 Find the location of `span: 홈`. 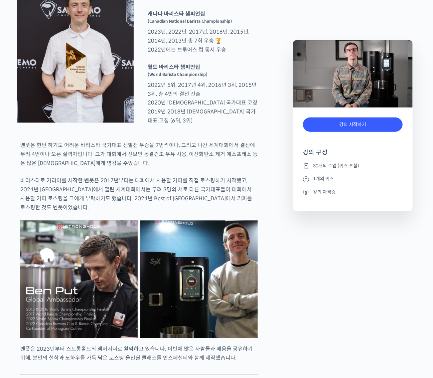

span: 홈 is located at coordinates (23, 223).